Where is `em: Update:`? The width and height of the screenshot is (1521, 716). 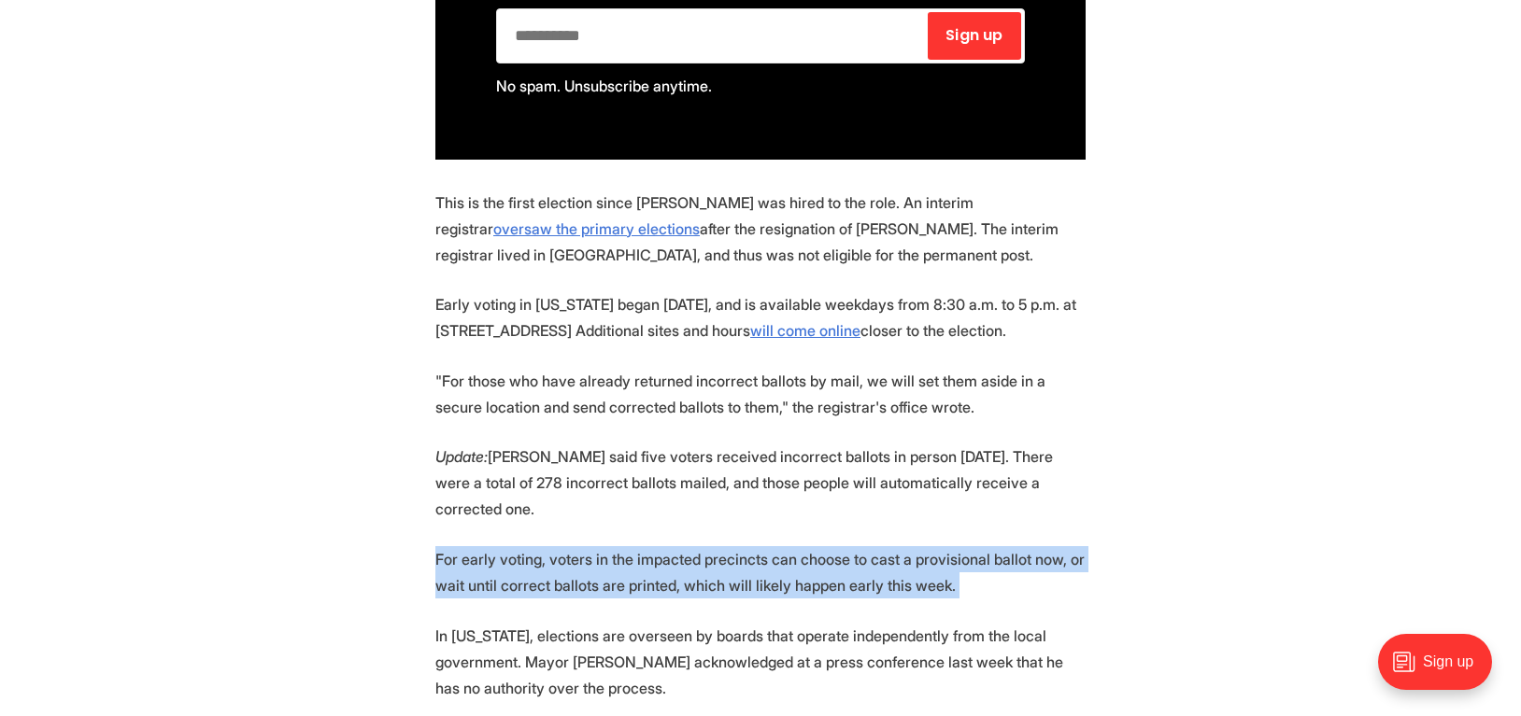 em: Update: is located at coordinates (461, 457).